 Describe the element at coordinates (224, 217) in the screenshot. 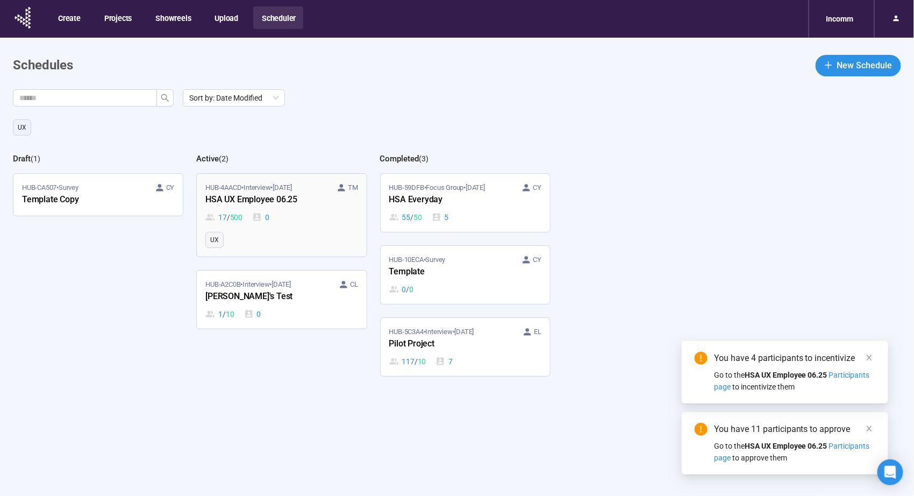

I see `div: 17` at that location.